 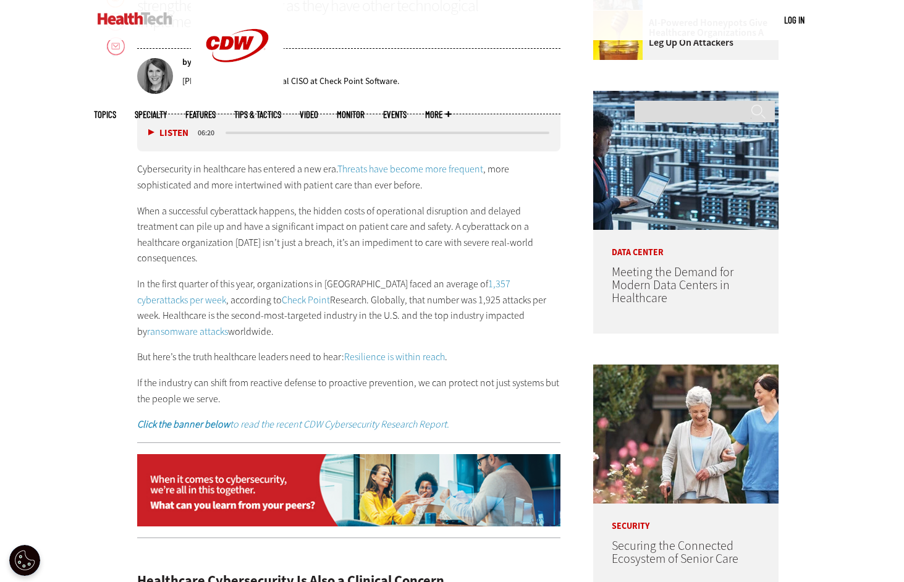 I want to click on a: ransomware attacks, so click(x=187, y=331).